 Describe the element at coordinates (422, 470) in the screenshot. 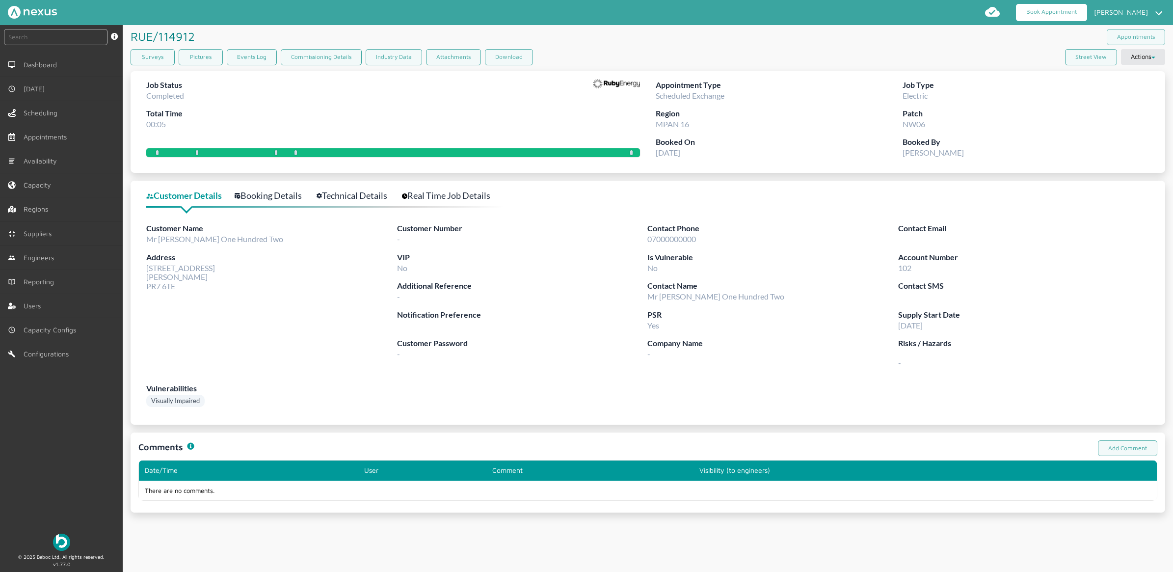

I see `th: User` at that location.